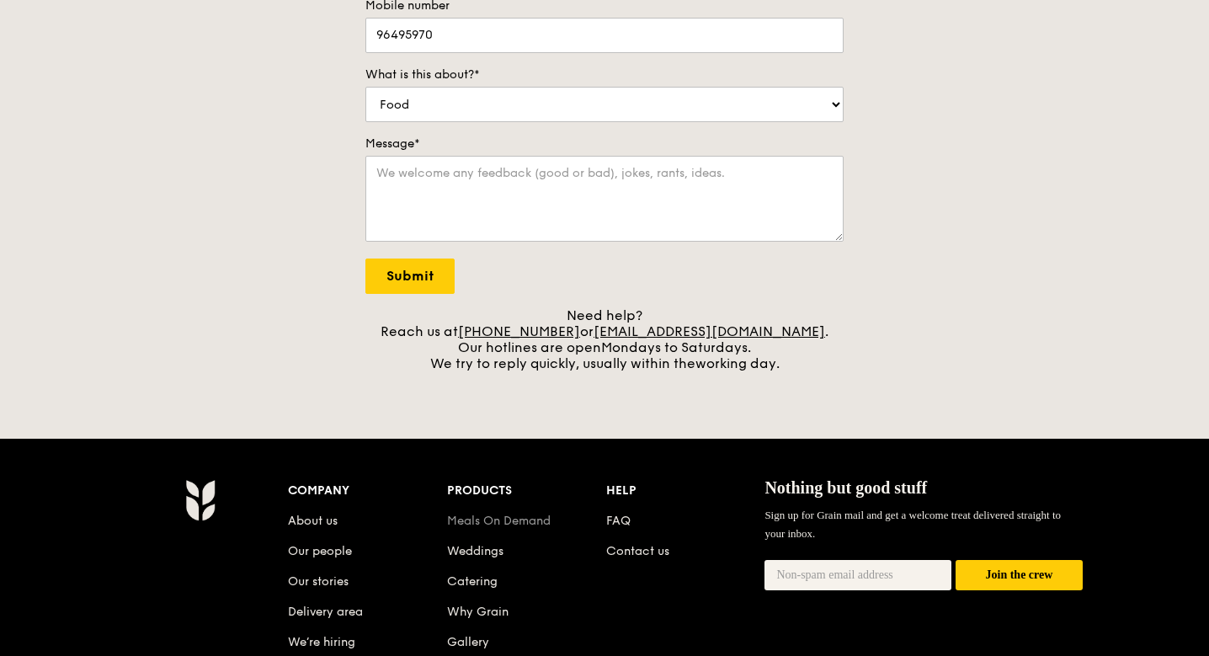 This screenshot has width=1209, height=656. I want to click on a: Our stories, so click(318, 581).